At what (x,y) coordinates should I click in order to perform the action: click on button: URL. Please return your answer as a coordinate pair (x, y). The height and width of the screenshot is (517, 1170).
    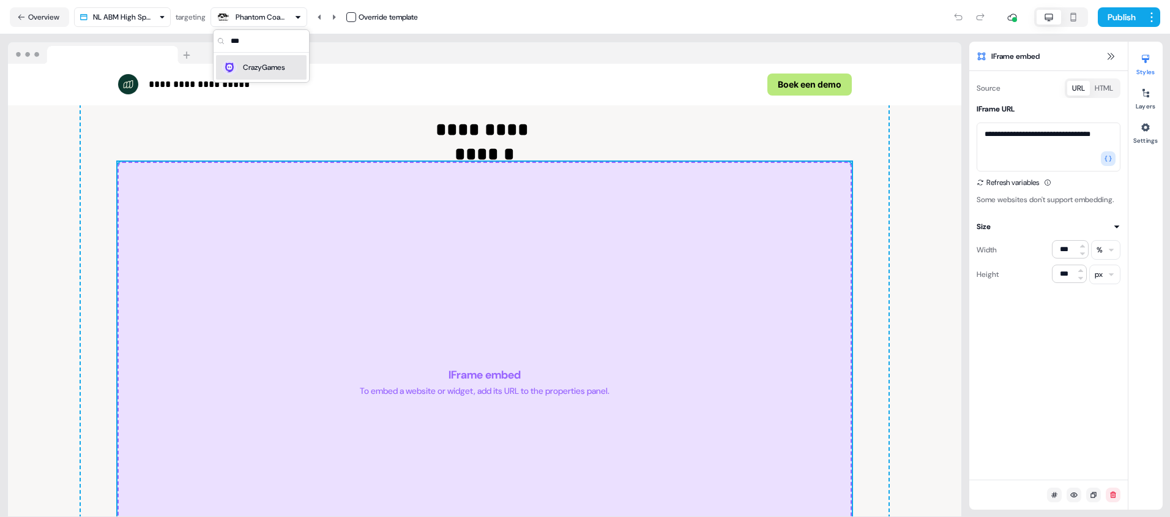
    Looking at the image, I should click on (1078, 88).